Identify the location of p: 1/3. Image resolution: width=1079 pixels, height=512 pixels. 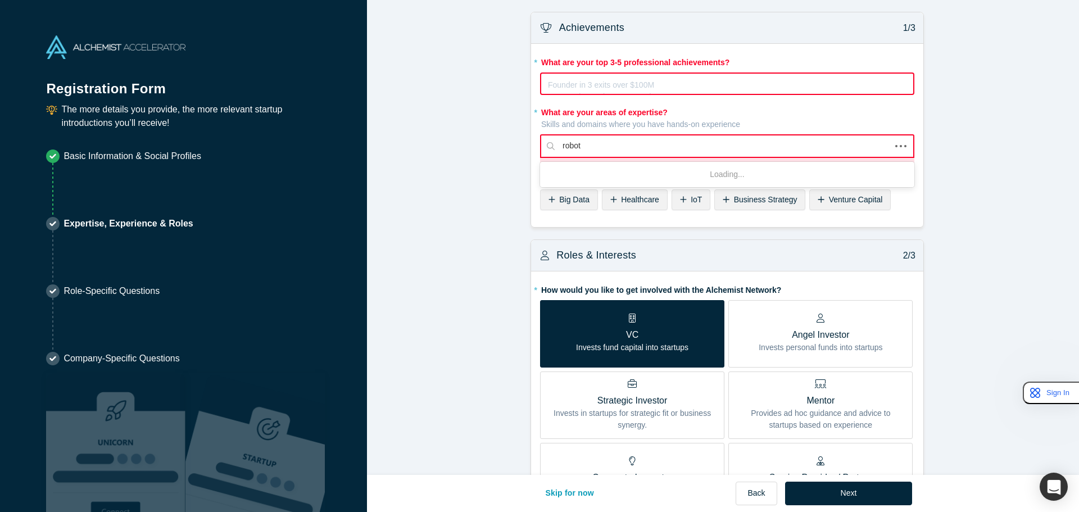
(906, 28).